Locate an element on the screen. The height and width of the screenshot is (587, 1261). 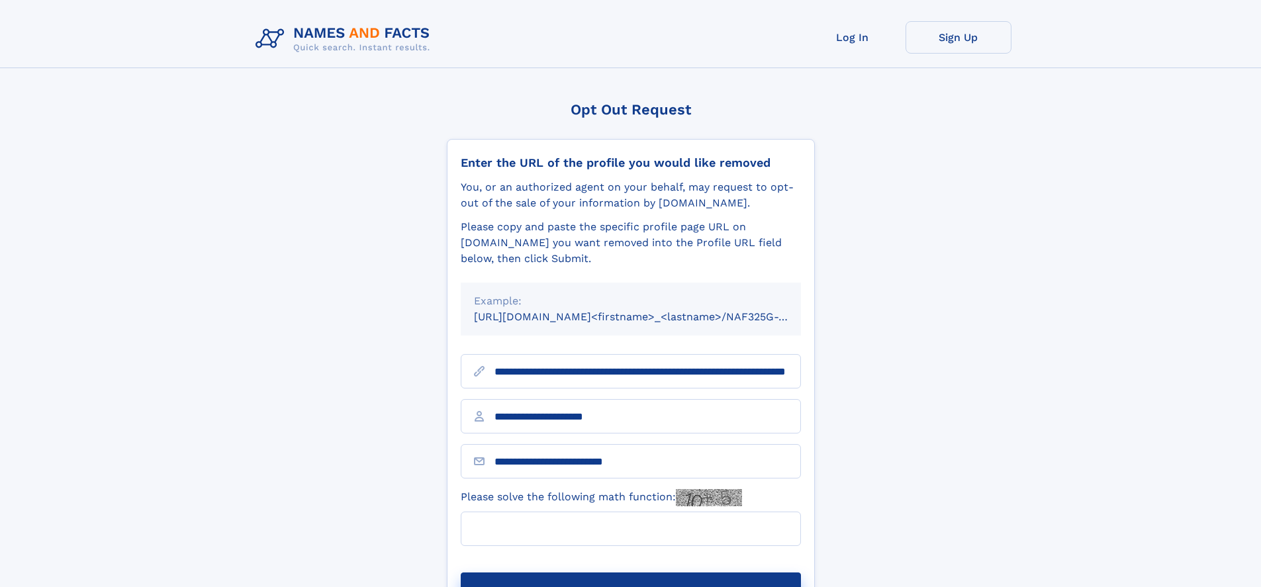
div: Example: is located at coordinates (631, 301).